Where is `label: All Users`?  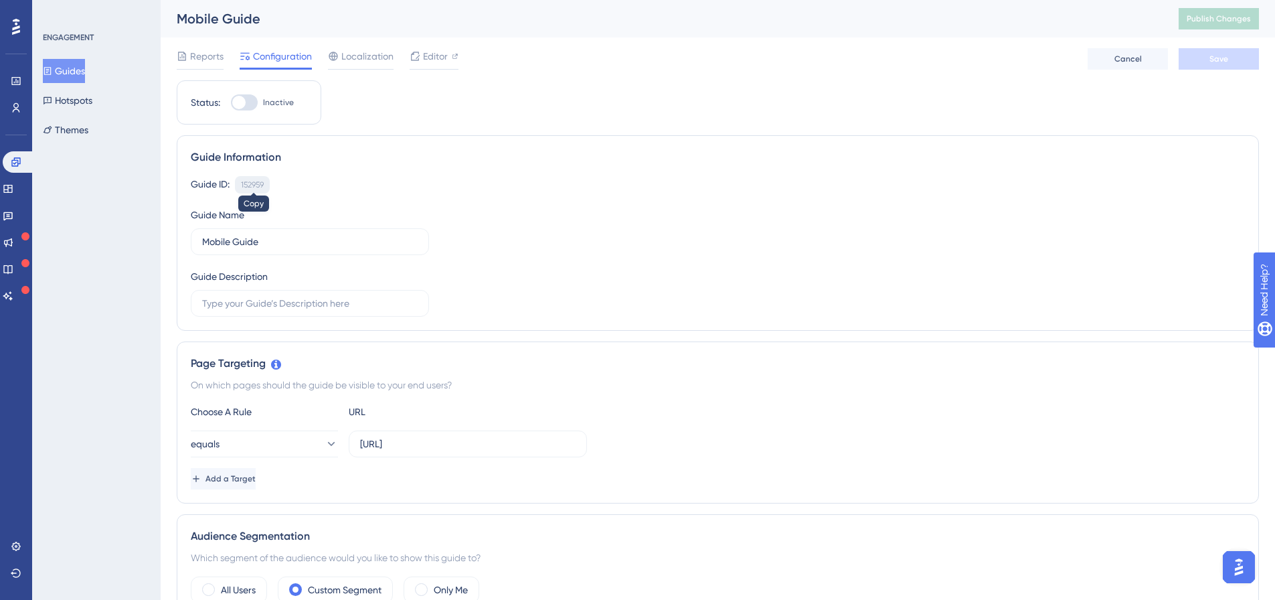
label: All Users is located at coordinates (238, 590).